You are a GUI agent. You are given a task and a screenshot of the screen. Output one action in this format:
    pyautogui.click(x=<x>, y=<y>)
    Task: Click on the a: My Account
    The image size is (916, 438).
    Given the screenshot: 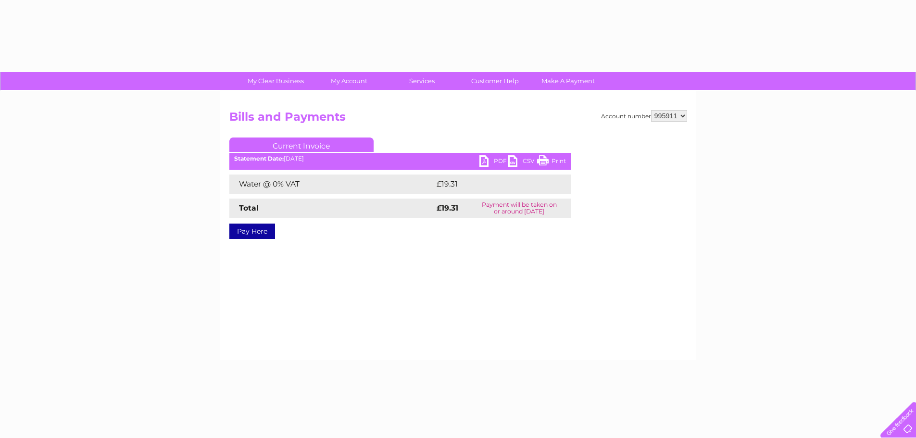 What is the action you would take?
    pyautogui.click(x=349, y=81)
    